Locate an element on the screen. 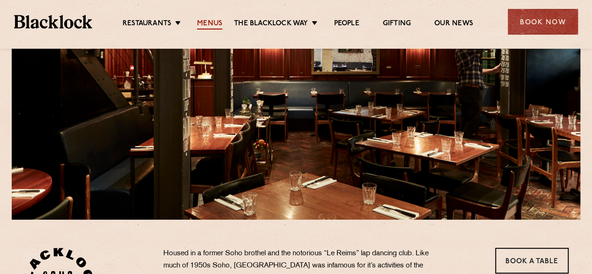 The width and height of the screenshot is (592, 274). a: Menus is located at coordinates (210, 24).